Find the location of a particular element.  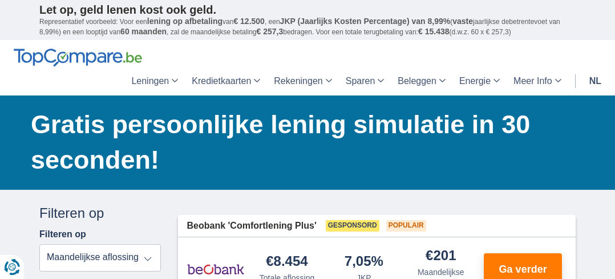

div: €201 is located at coordinates (441, 256).